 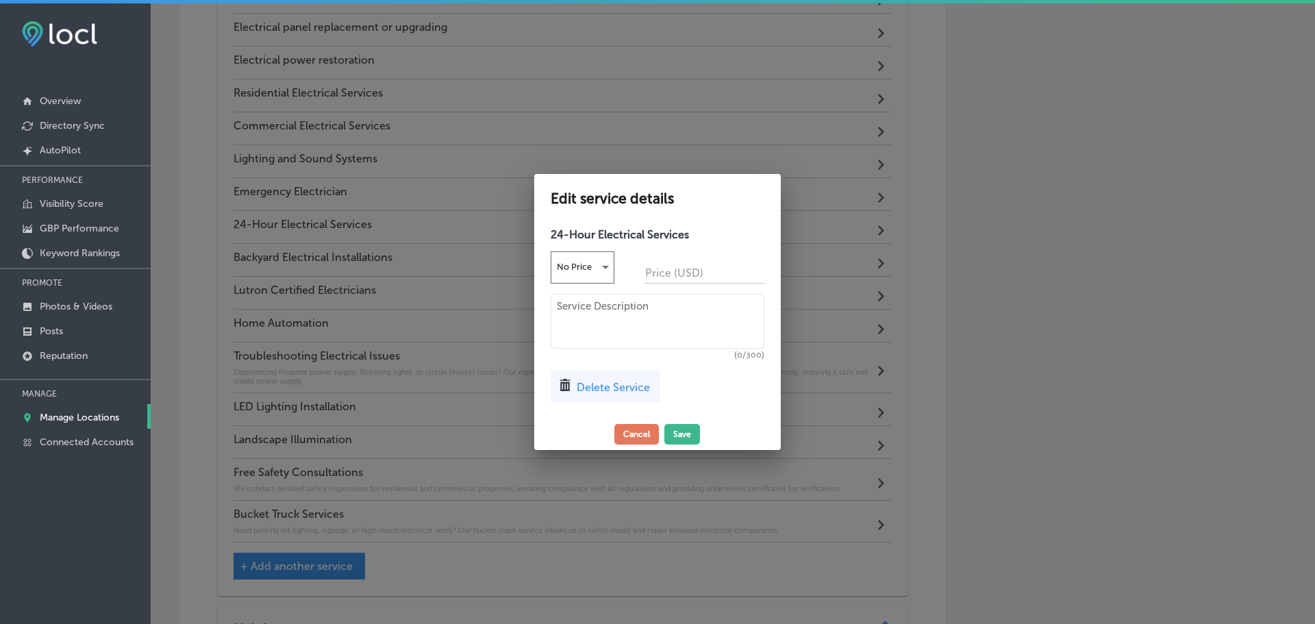 I want to click on span: (0/300), so click(x=658, y=356).